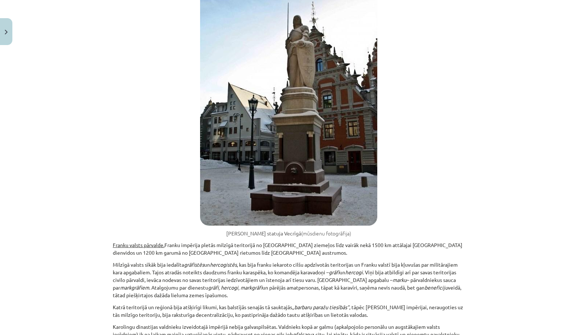  Describe the element at coordinates (139, 245) in the screenshot. I see `u: Franku valsts pārvalde.` at that location.